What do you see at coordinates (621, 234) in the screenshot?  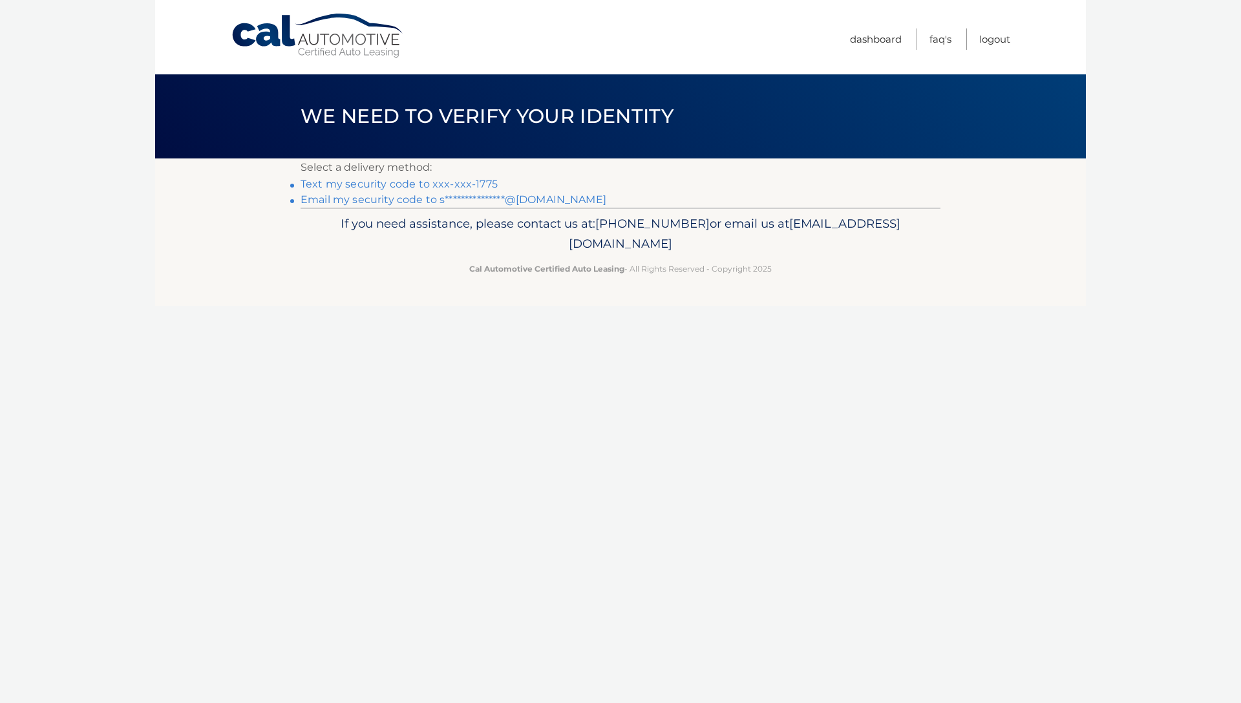 I see `p: If you need assistance, please contact us at: or email us at` at bounding box center [621, 234].